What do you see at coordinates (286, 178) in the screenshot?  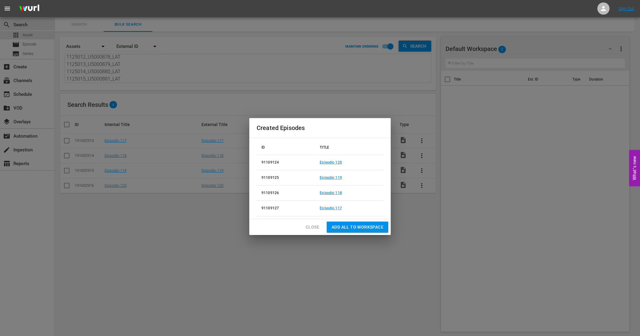 I see `td: 91109125` at bounding box center [286, 178].